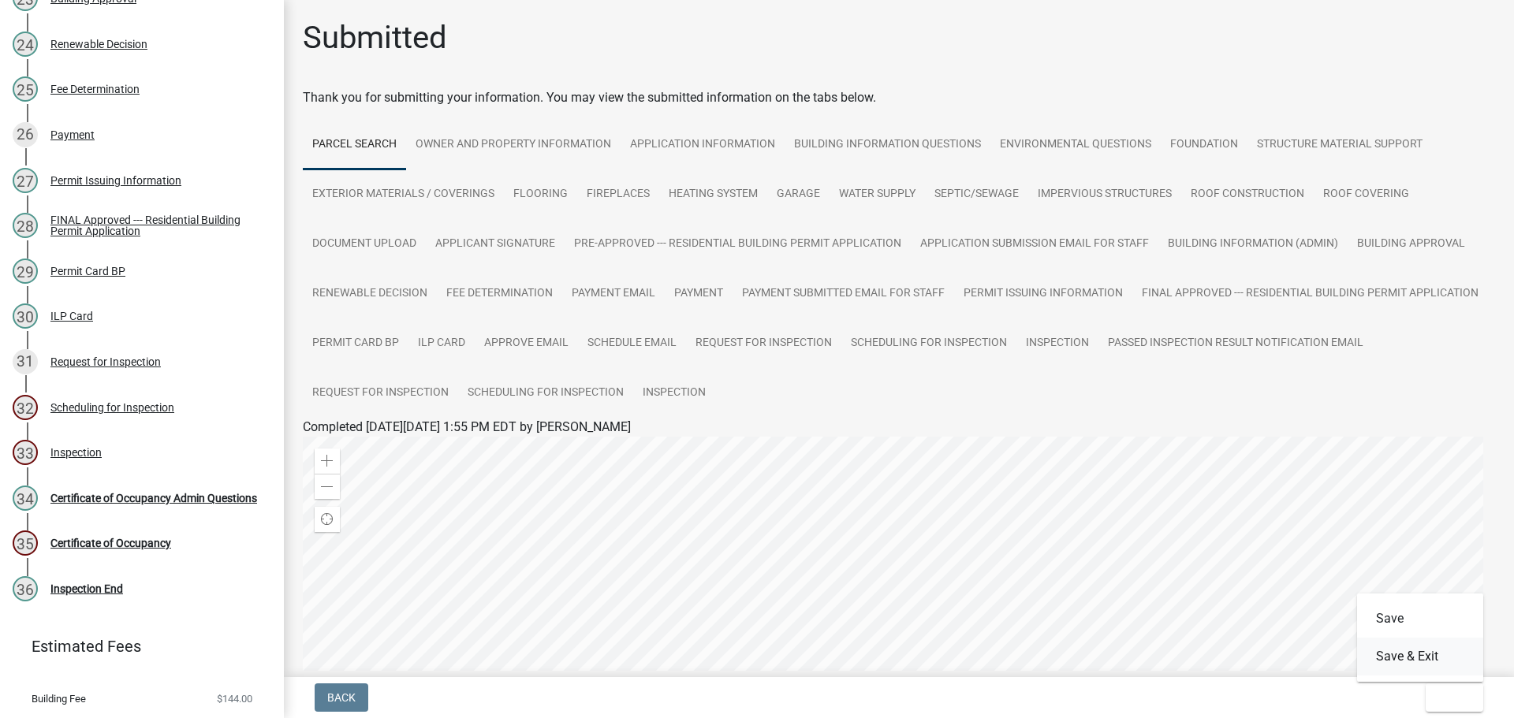 The width and height of the screenshot is (1514, 718). I want to click on div: Scheduling for Inspection, so click(112, 408).